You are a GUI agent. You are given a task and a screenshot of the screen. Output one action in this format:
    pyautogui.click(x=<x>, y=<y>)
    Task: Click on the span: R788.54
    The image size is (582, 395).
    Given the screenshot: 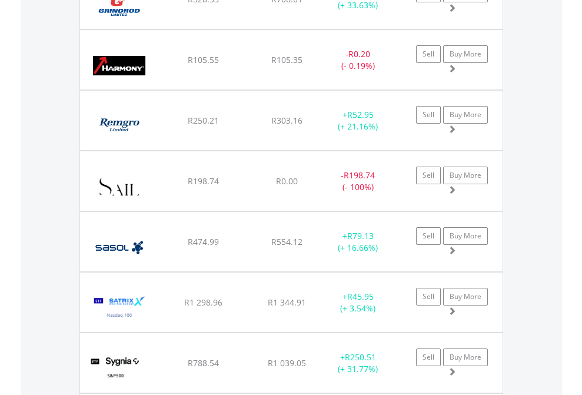 What is the action you would take?
    pyautogui.click(x=203, y=363)
    